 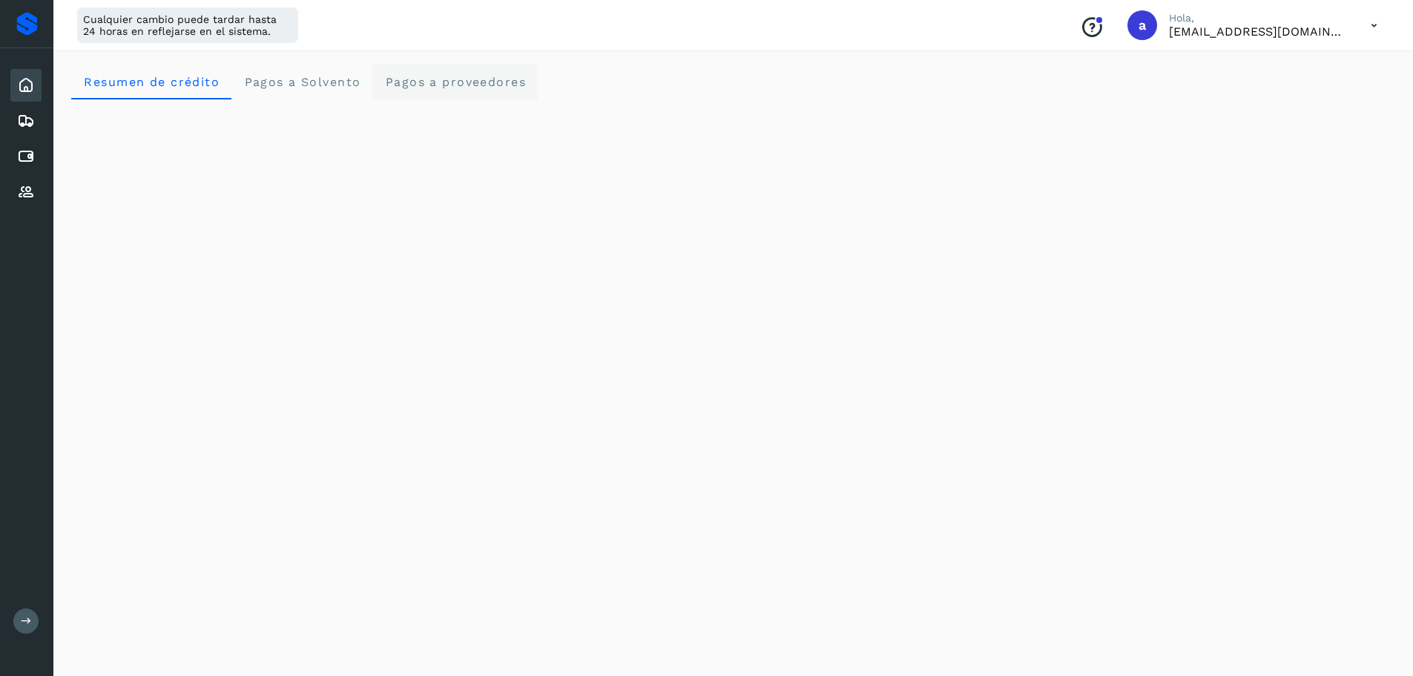 What do you see at coordinates (1258, 18) in the screenshot?
I see `p: Hola,` at bounding box center [1258, 18].